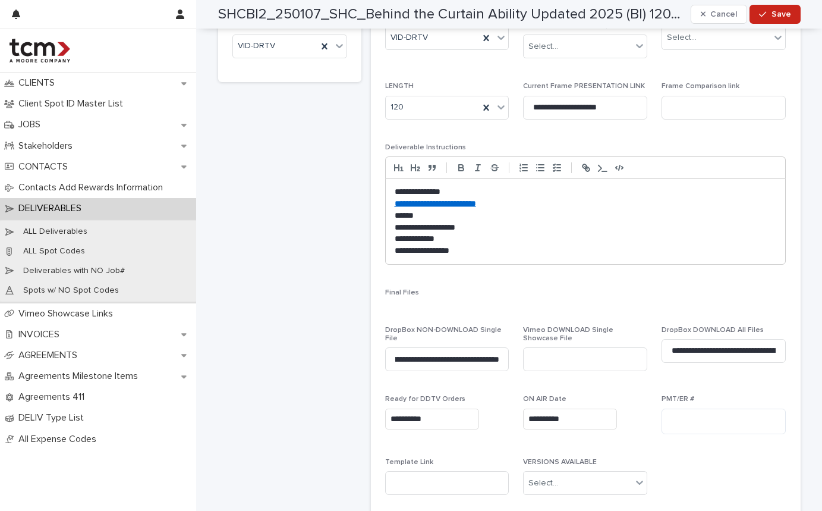  I want to click on span: Template Link, so click(409, 462).